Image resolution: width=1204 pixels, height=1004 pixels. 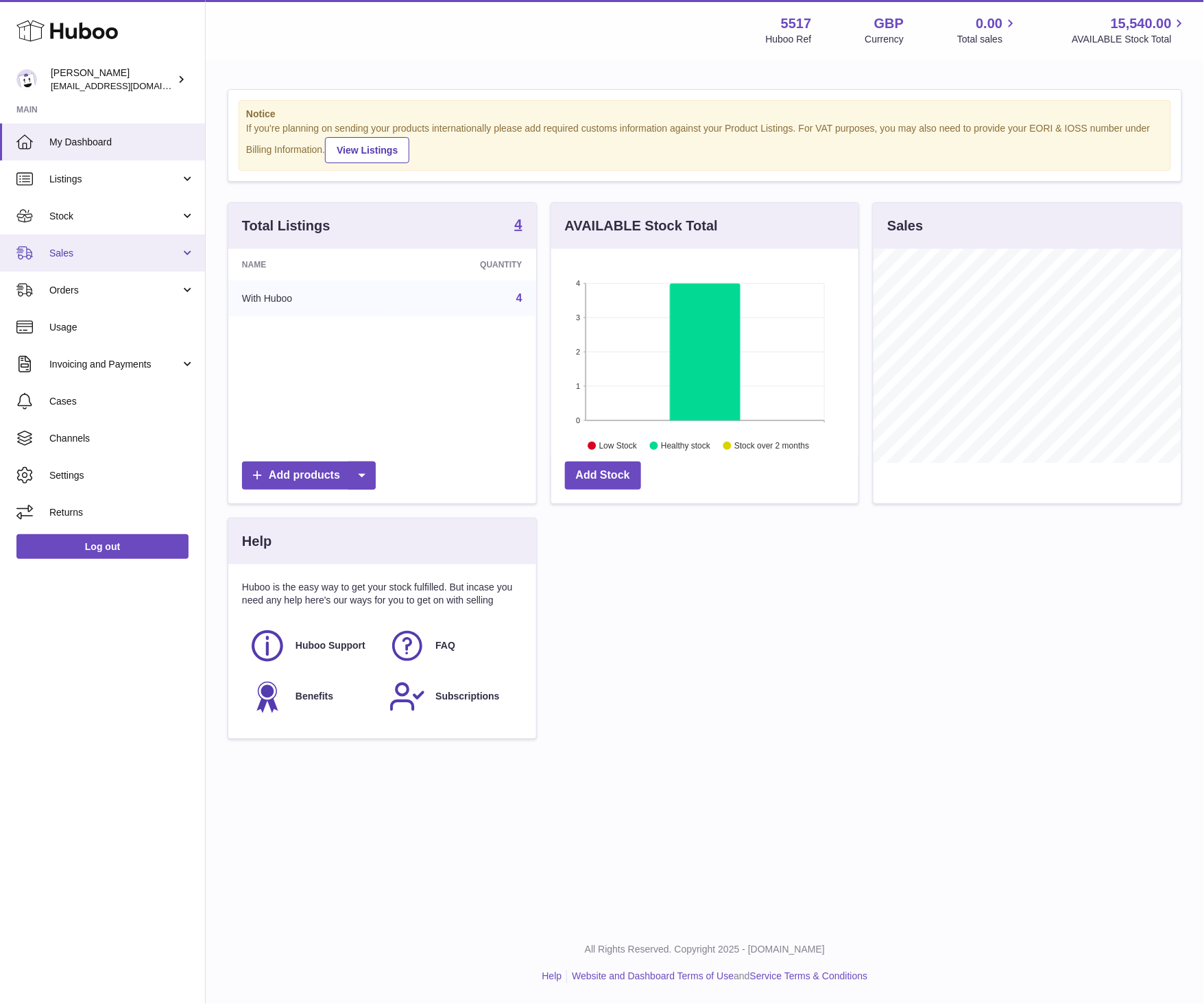 What do you see at coordinates (122, 476) in the screenshot?
I see `span: Settings` at bounding box center [122, 476].